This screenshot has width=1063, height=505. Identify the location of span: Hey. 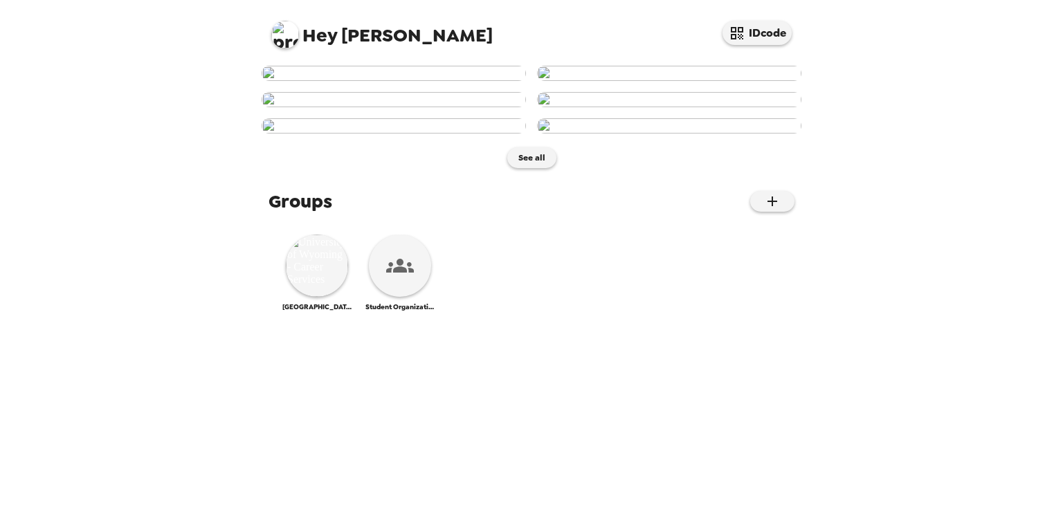
(320, 35).